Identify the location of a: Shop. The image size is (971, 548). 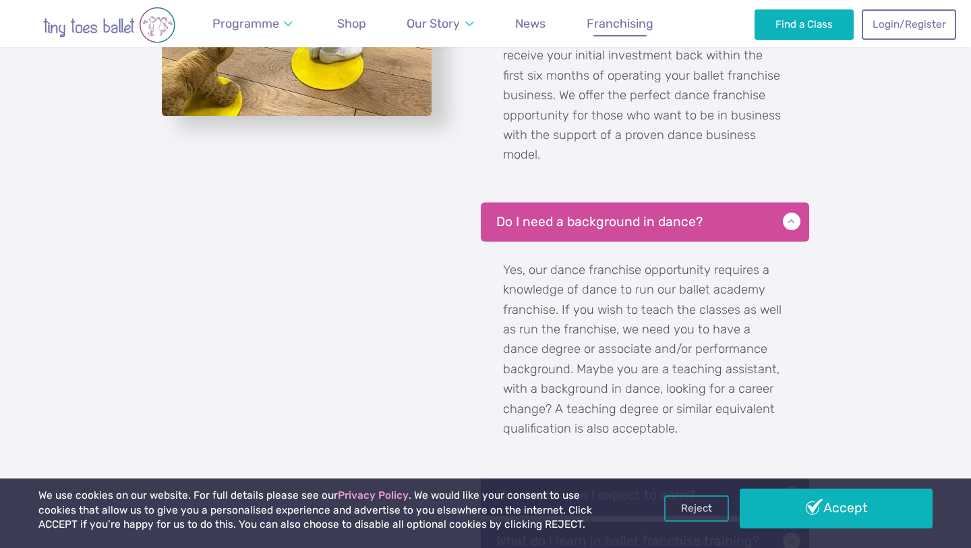
(351, 24).